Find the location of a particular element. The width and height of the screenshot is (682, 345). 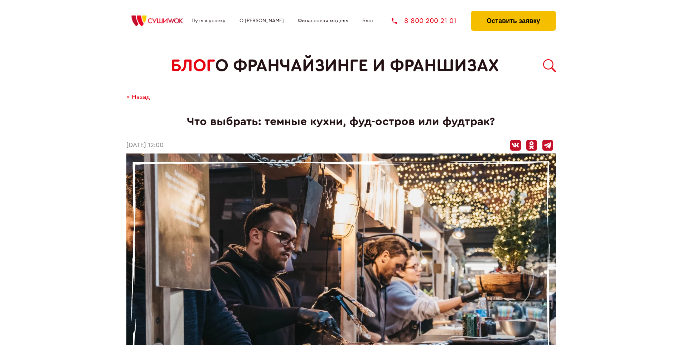

button: Оставить заявку is located at coordinates (513, 21).